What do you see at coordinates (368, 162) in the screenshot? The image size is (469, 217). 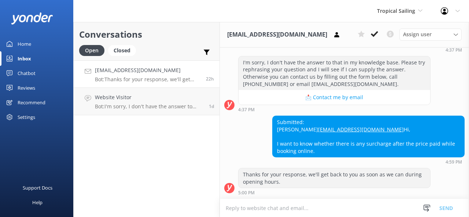 I see `div: Sep 18 2025 03:59pm (UTC -05:00) America/Cancun` at bounding box center [368, 162].